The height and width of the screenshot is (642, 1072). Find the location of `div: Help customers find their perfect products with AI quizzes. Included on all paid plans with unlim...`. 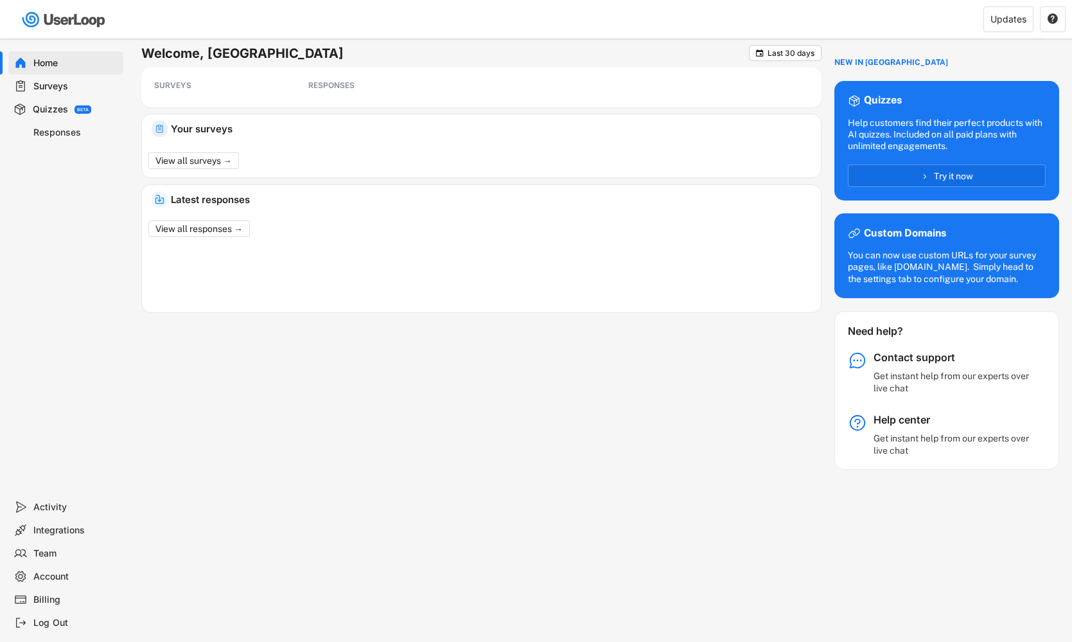

div: Help customers find their perfect products with AI quizzes. Included on all paid plans with unlim... is located at coordinates (947, 134).